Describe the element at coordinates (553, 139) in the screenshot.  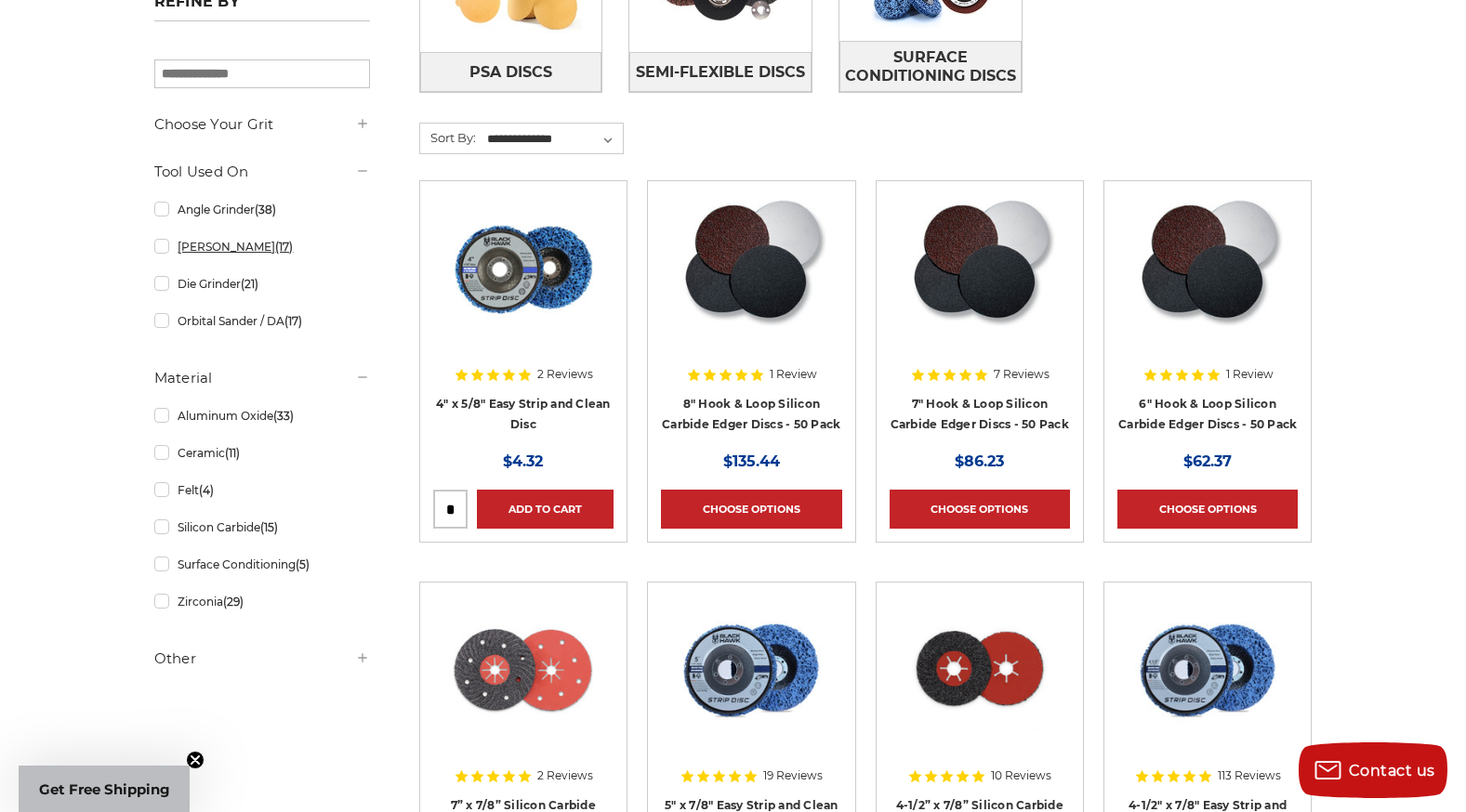
I see `select: Sort By:` at that location.